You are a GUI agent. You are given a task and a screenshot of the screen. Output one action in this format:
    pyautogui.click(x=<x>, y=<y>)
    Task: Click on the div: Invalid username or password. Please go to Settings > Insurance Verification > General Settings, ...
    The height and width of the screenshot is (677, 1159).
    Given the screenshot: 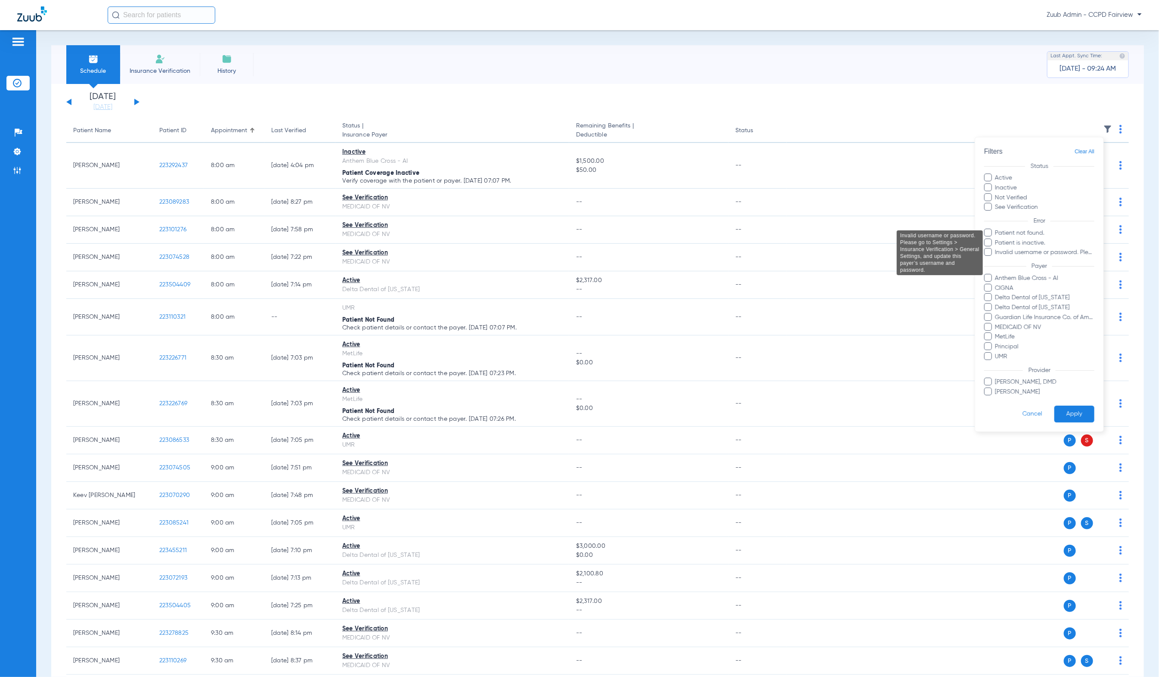 What is the action you would take?
    pyautogui.click(x=940, y=253)
    